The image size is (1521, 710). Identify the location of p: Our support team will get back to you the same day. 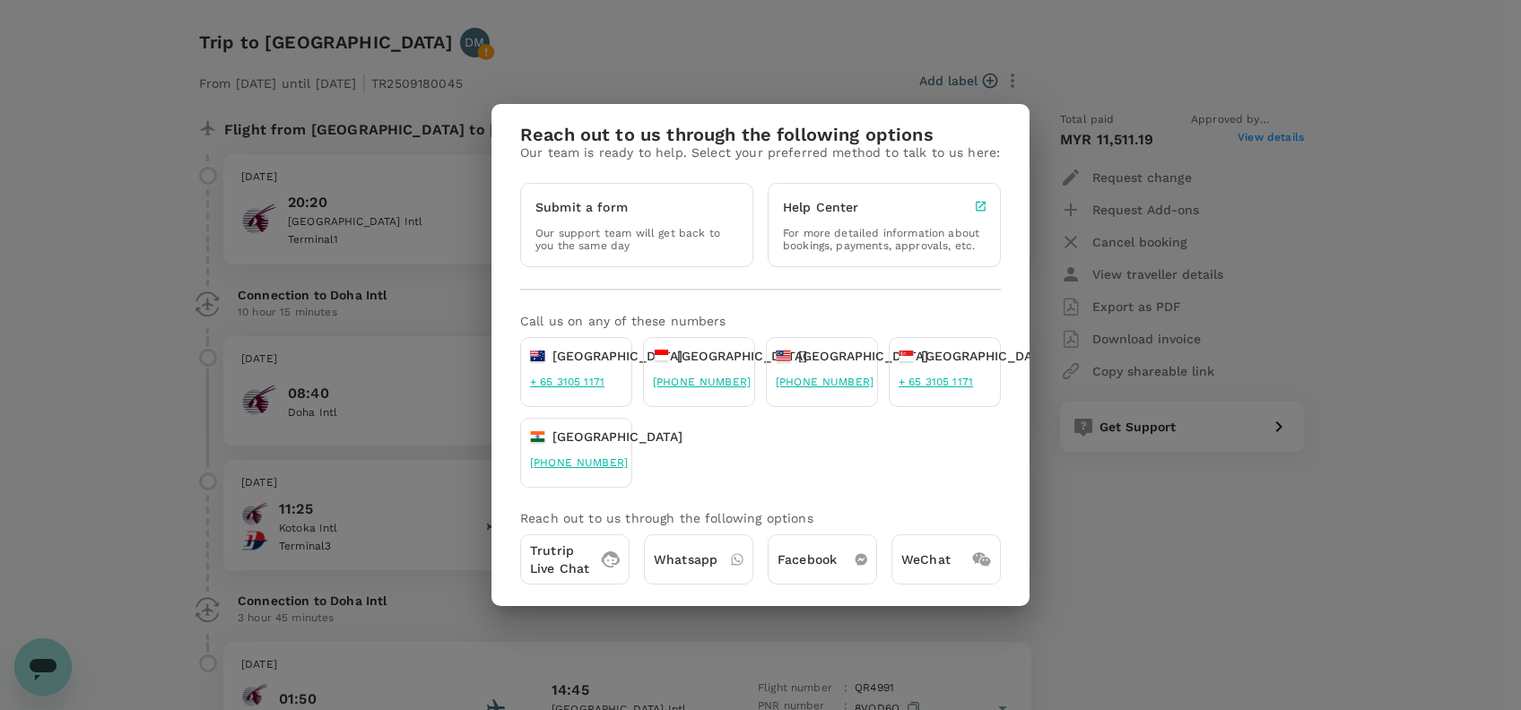
(637, 239).